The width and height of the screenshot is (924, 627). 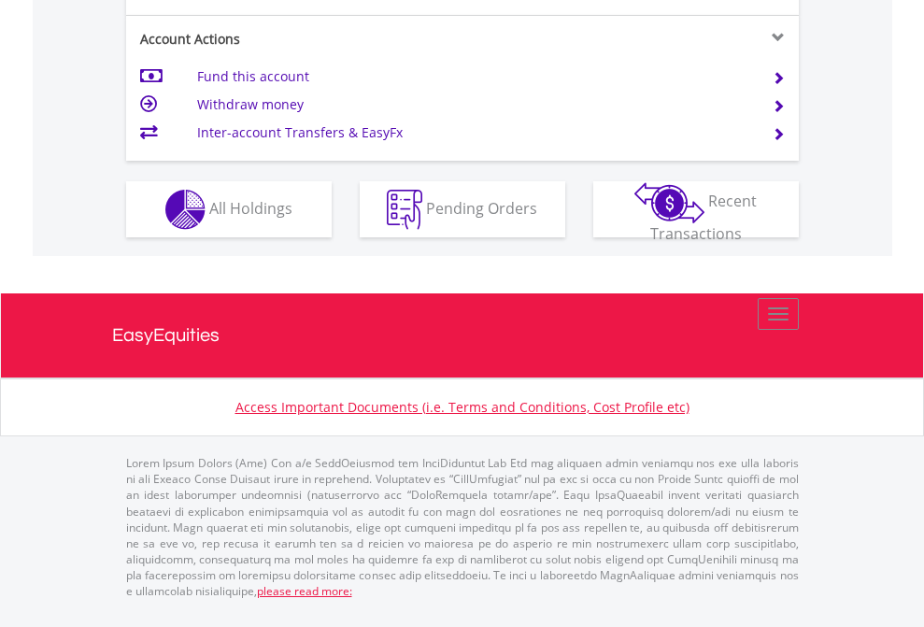 What do you see at coordinates (473, 105) in the screenshot?
I see `td: Withdraw money` at bounding box center [473, 105].